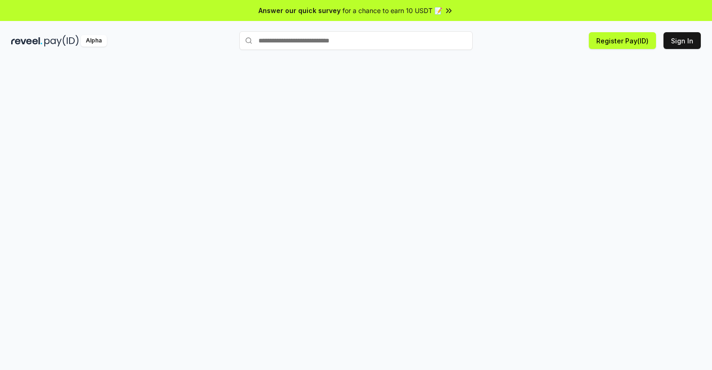  What do you see at coordinates (62, 41) in the screenshot?
I see `img: pay_id` at bounding box center [62, 41].